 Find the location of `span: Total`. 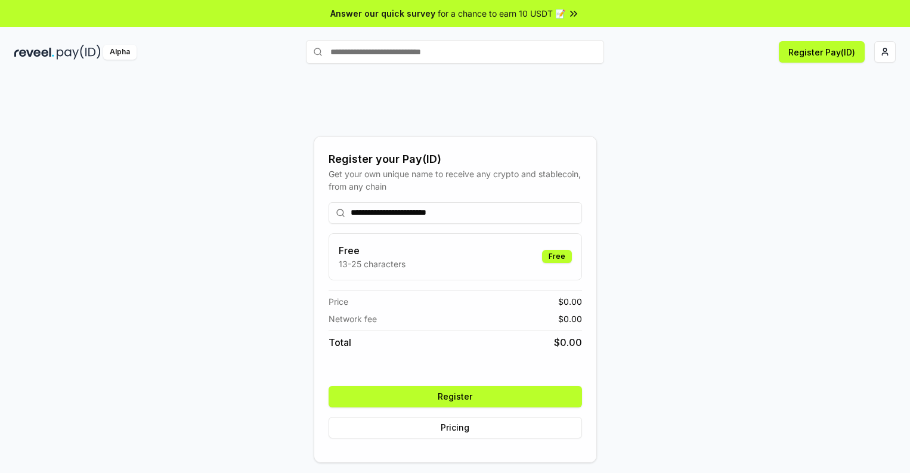

span: Total is located at coordinates (340, 342).